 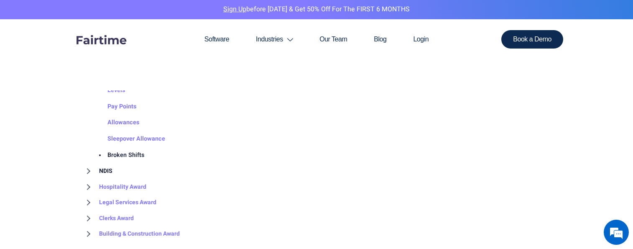 What do you see at coordinates (108, 218) in the screenshot?
I see `a: Clerks Award` at bounding box center [108, 218].